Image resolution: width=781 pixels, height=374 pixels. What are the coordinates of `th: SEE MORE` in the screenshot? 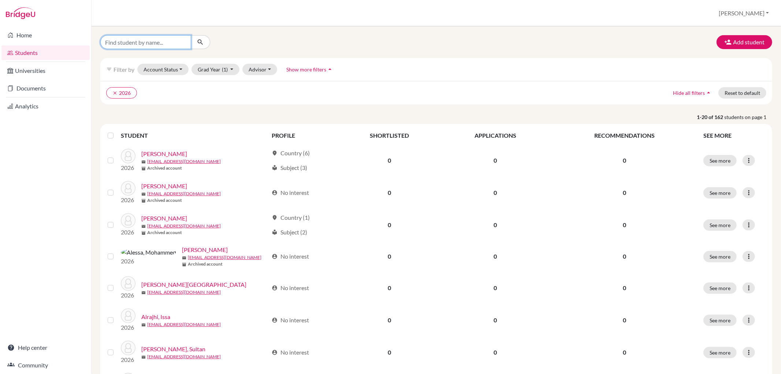 It's located at (734, 135).